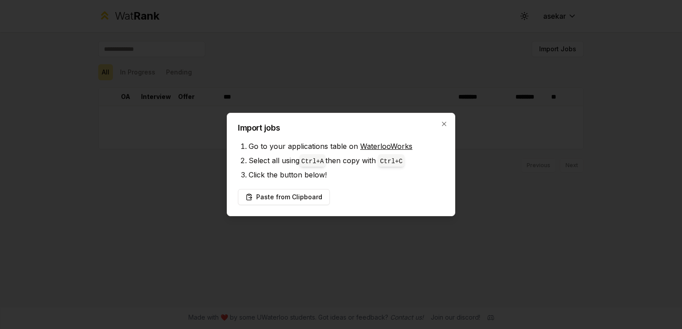  I want to click on button: Paste from Clipboard, so click(284, 197).